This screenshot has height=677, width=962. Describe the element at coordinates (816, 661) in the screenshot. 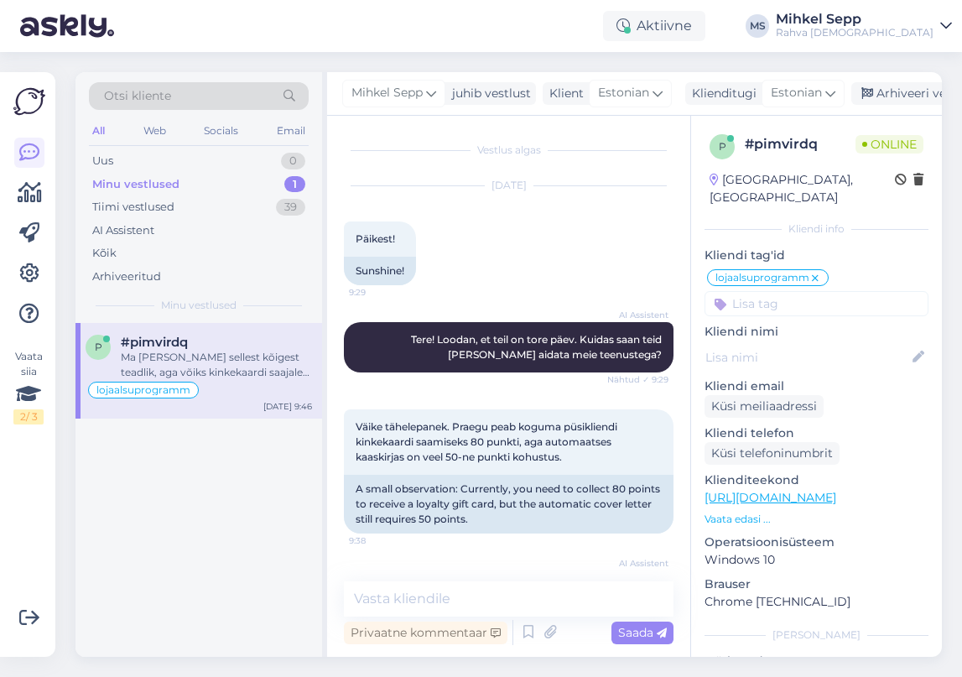

I see `p: Märkmed` at that location.